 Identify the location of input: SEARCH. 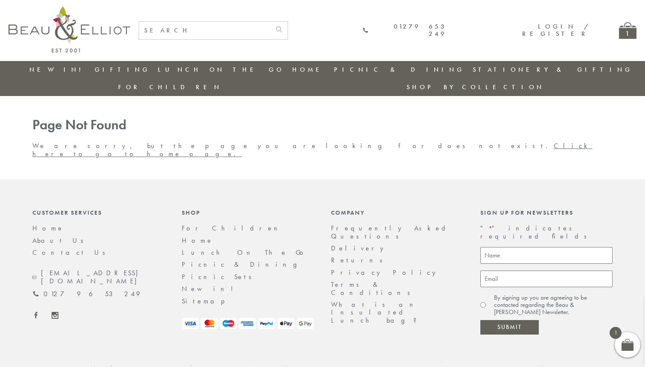
(205, 30).